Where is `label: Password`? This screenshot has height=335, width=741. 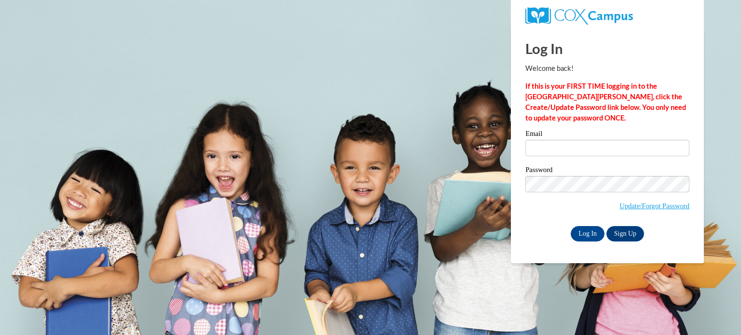
label: Password is located at coordinates (608, 171).